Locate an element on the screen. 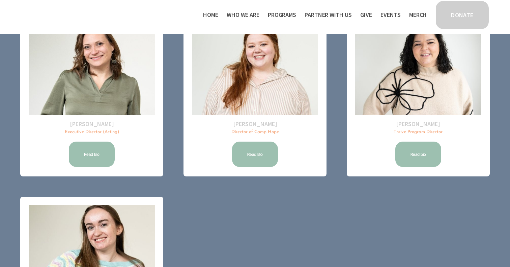 The width and height of the screenshot is (510, 267). span: Partner With Us is located at coordinates (328, 15).